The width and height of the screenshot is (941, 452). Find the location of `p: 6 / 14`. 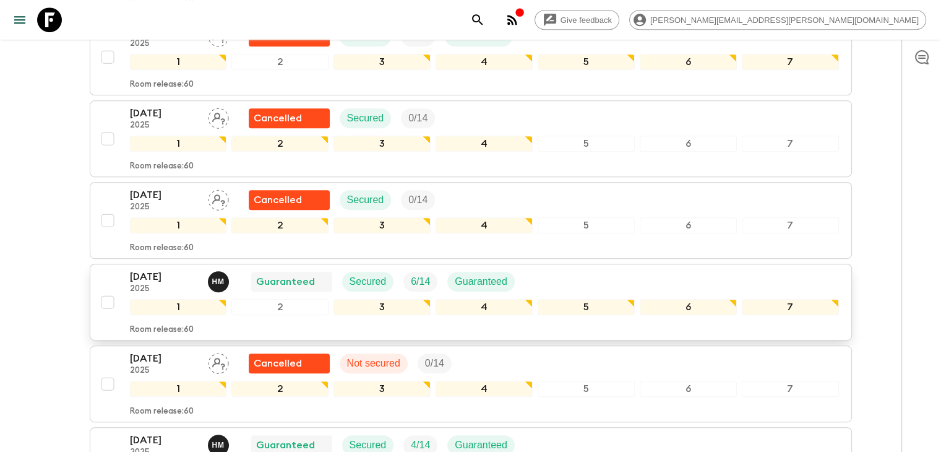

p: 6 / 14 is located at coordinates (420, 282).